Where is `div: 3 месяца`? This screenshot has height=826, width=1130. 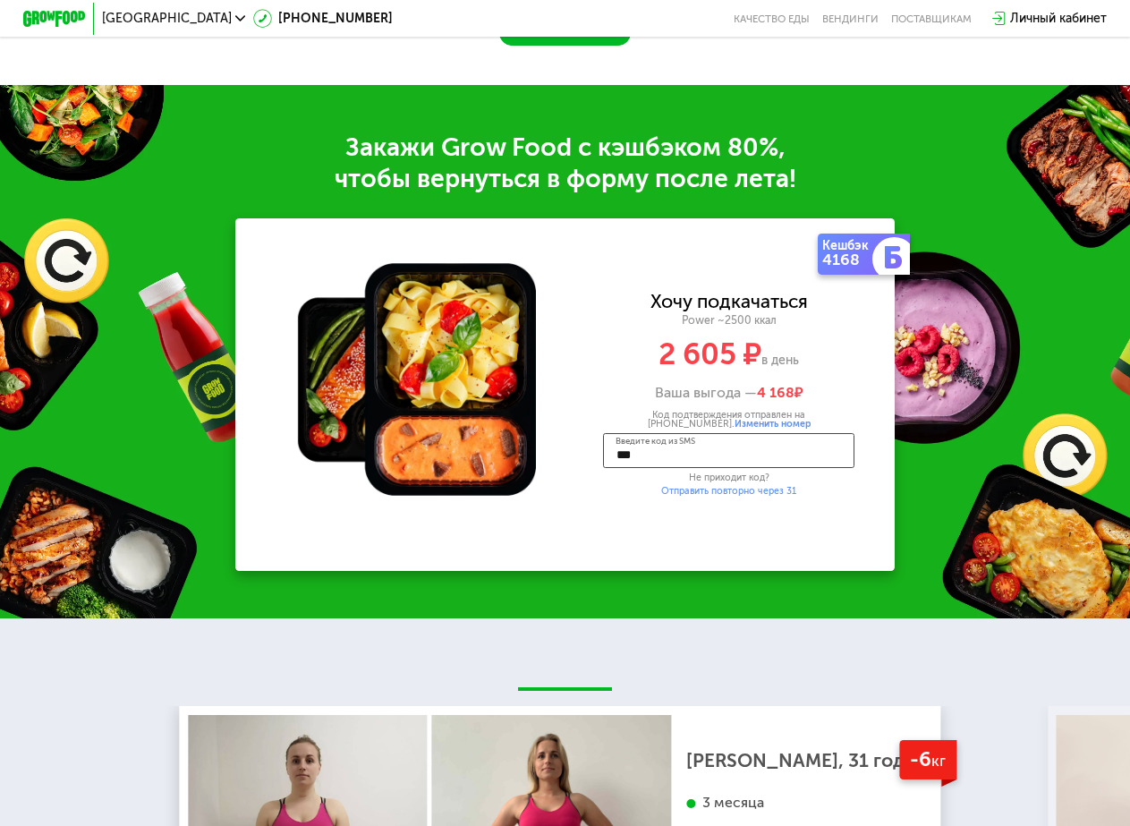
div: 3 месяца is located at coordinates (802, 803).